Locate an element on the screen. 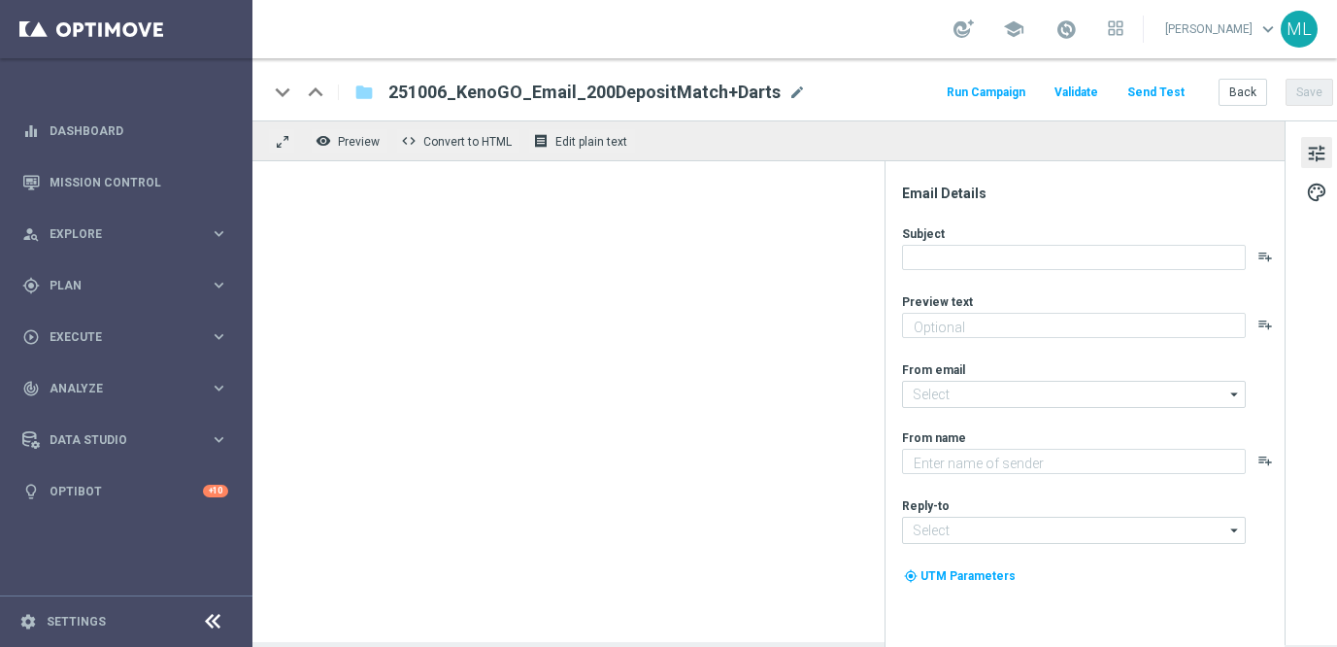 Image resolution: width=1337 pixels, height=647 pixels. span: Convert to HTML is located at coordinates (467, 142).